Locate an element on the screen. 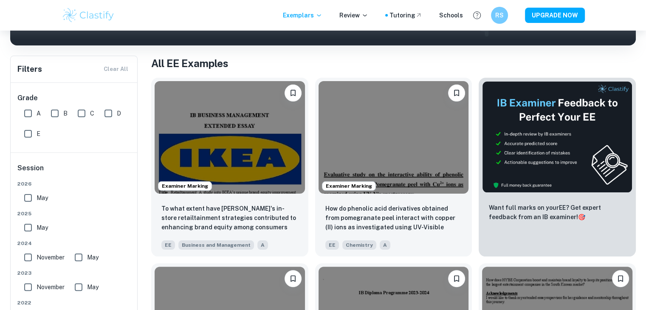 The image size is (646, 310). button: UPGRADE NOW is located at coordinates (554, 15).